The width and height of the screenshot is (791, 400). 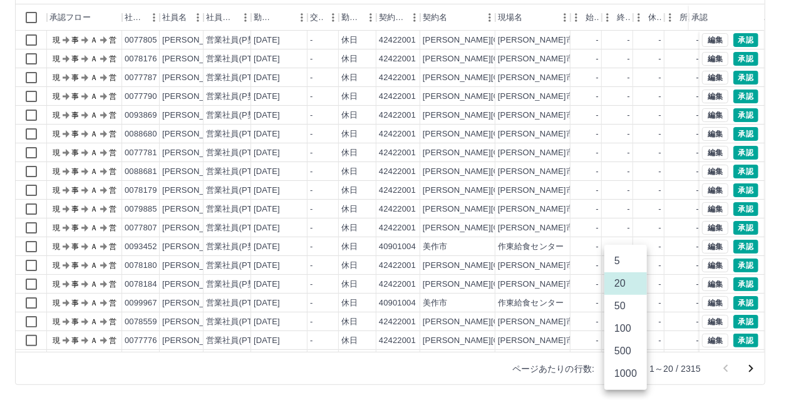 I want to click on li: 500, so click(x=625, y=351).